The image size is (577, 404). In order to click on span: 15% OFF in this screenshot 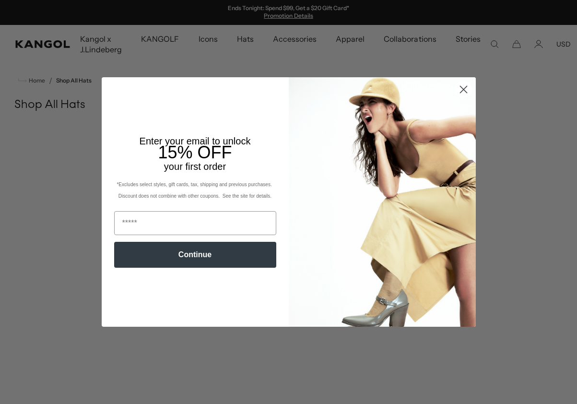, I will do `click(195, 152)`.